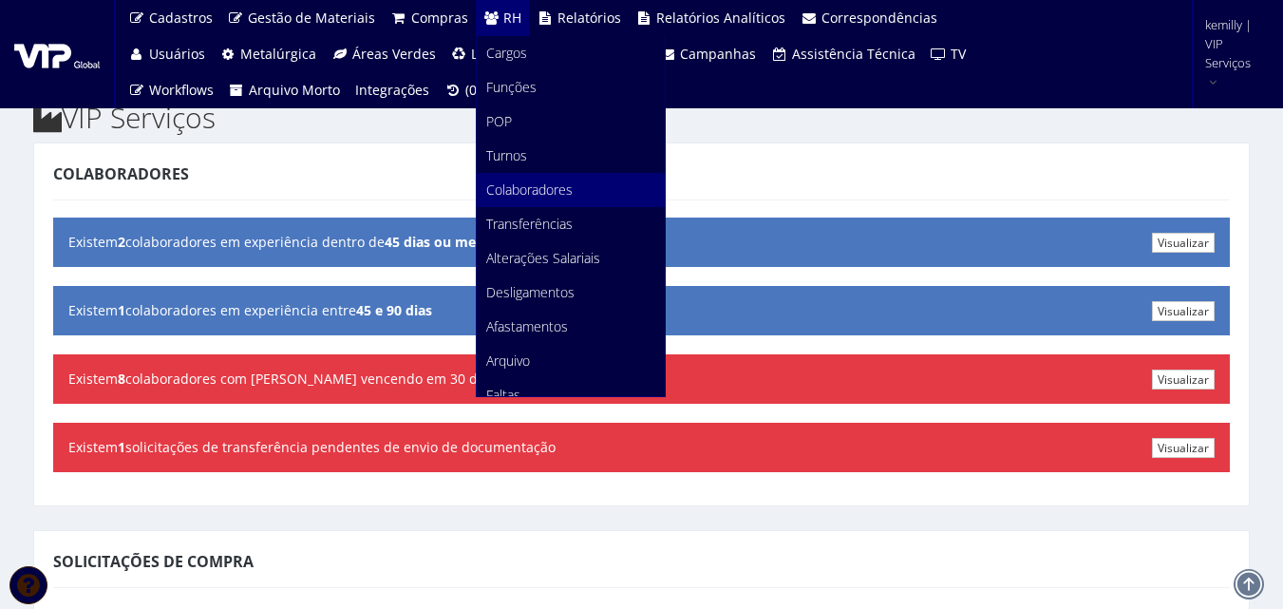 Image resolution: width=1283 pixels, height=609 pixels. Describe the element at coordinates (294, 89) in the screenshot. I see `span: Arquivo Morto` at that location.